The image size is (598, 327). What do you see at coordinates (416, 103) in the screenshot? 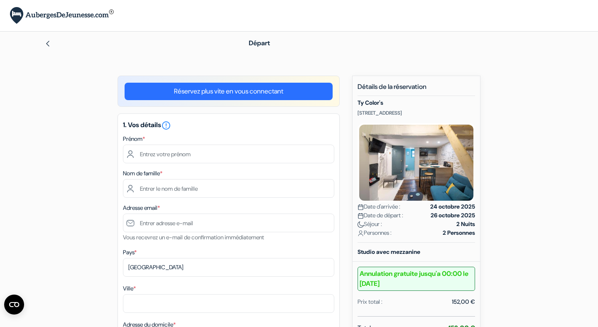
I see `h5: Ty Color's` at bounding box center [416, 103].